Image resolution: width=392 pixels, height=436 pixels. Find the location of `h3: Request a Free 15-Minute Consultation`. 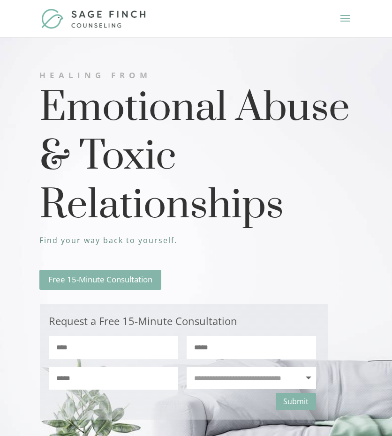

h3: Request a Free 15-Minute Consultation is located at coordinates (182, 325).